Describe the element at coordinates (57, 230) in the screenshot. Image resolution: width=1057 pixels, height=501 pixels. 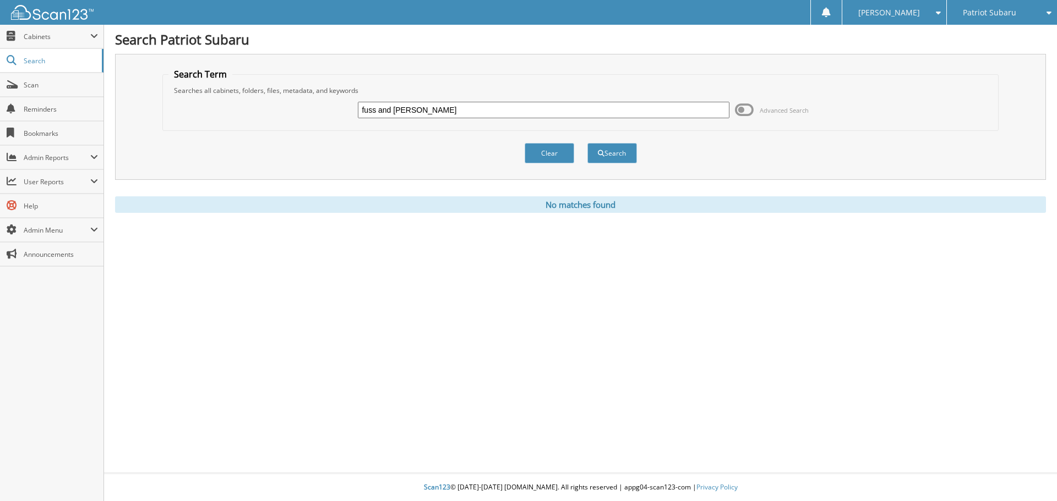
I see `span: Admin Menu` at that location.